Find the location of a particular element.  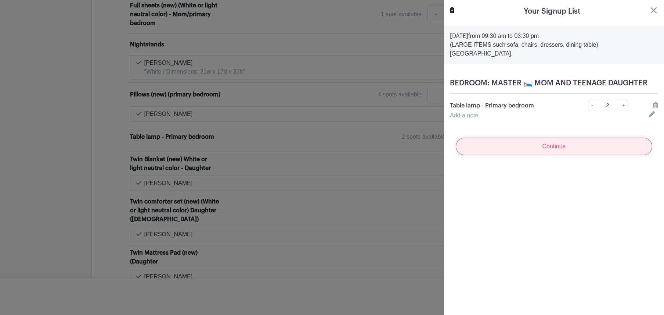

a: Add a note is located at coordinates (464, 115).